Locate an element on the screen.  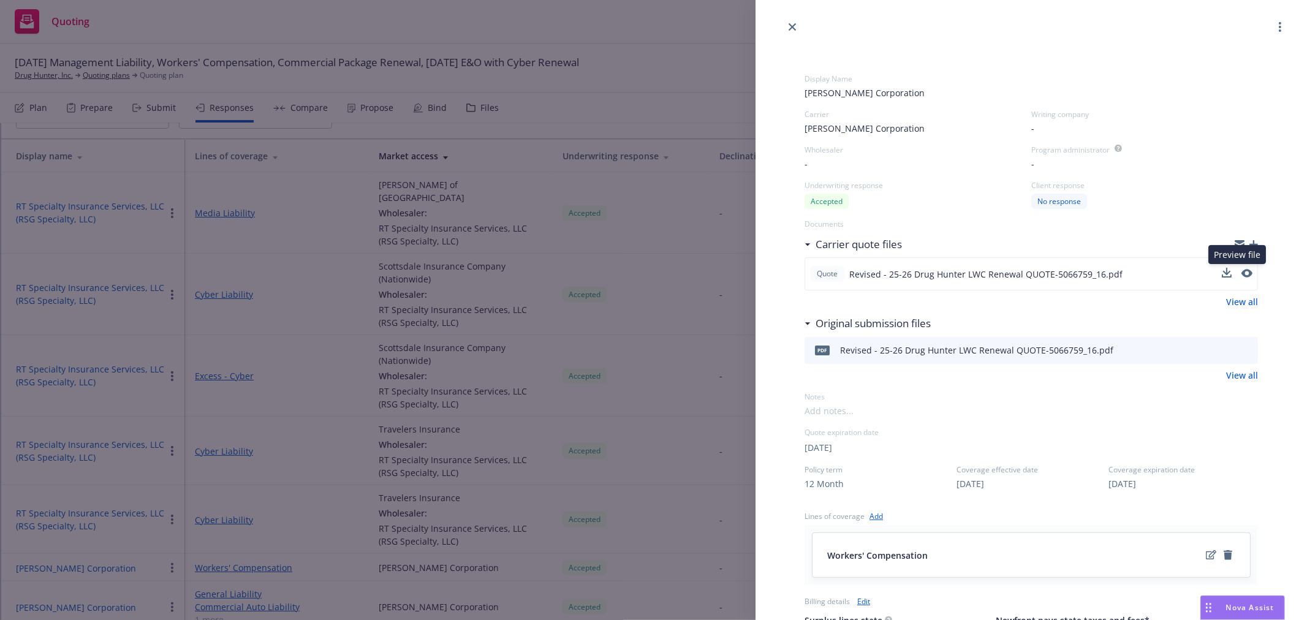
h3: Original submission files is located at coordinates (874, 324).